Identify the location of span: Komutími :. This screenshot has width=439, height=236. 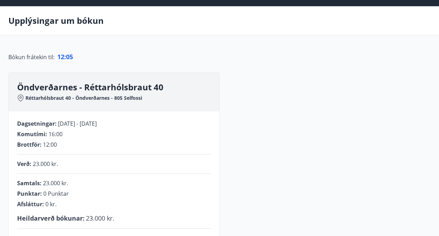
(32, 134).